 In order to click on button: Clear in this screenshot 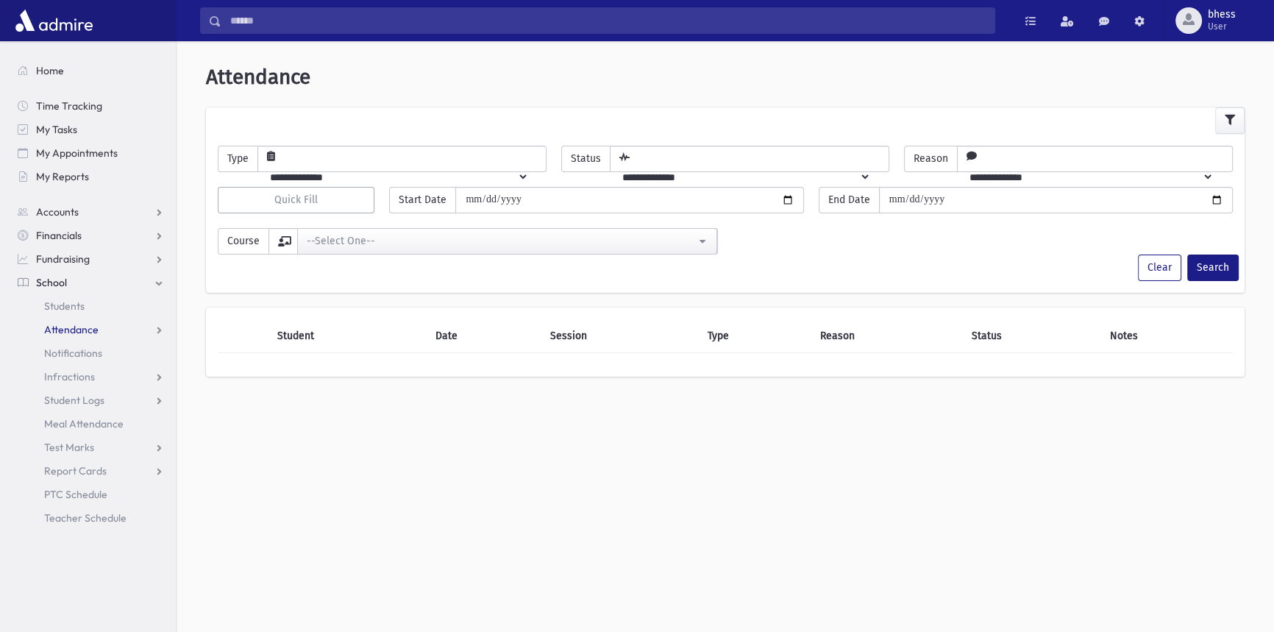, I will do `click(1159, 268)`.